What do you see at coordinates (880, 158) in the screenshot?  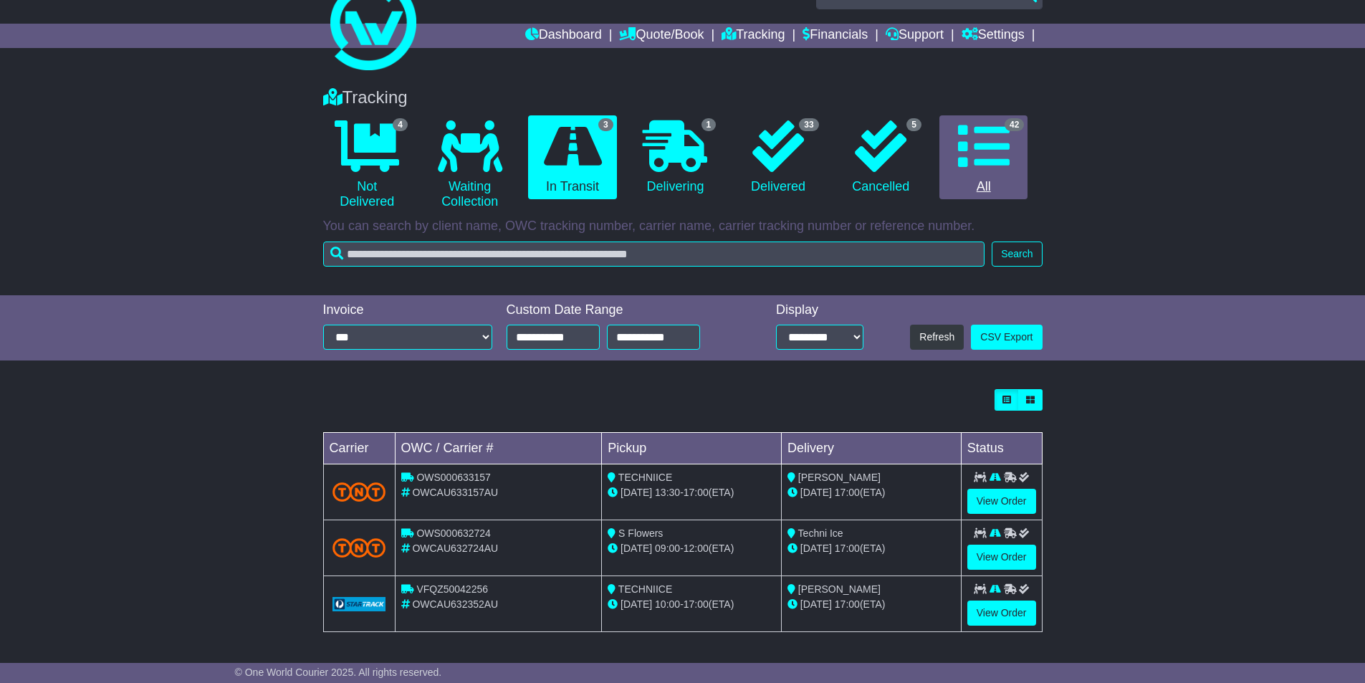 I see `a: 5 Cancelled` at bounding box center [880, 158].